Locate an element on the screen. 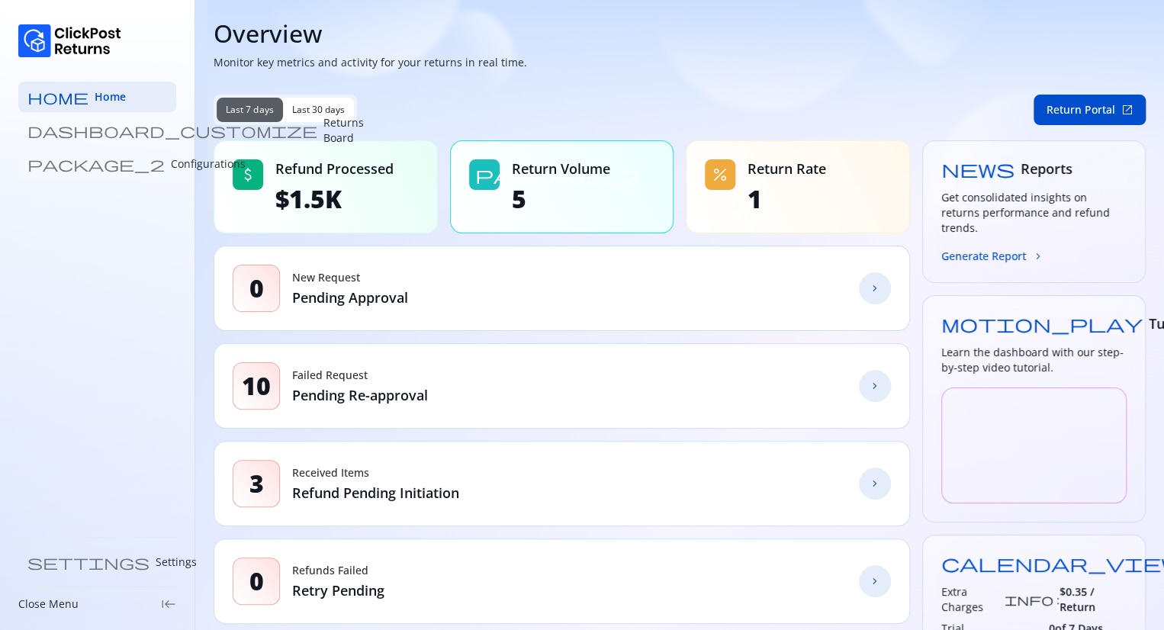  p: Pending Approval is located at coordinates (350, 298).